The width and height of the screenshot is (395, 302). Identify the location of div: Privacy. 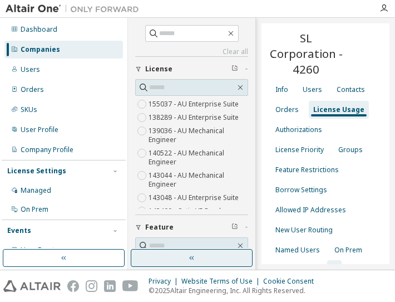
(165, 281).